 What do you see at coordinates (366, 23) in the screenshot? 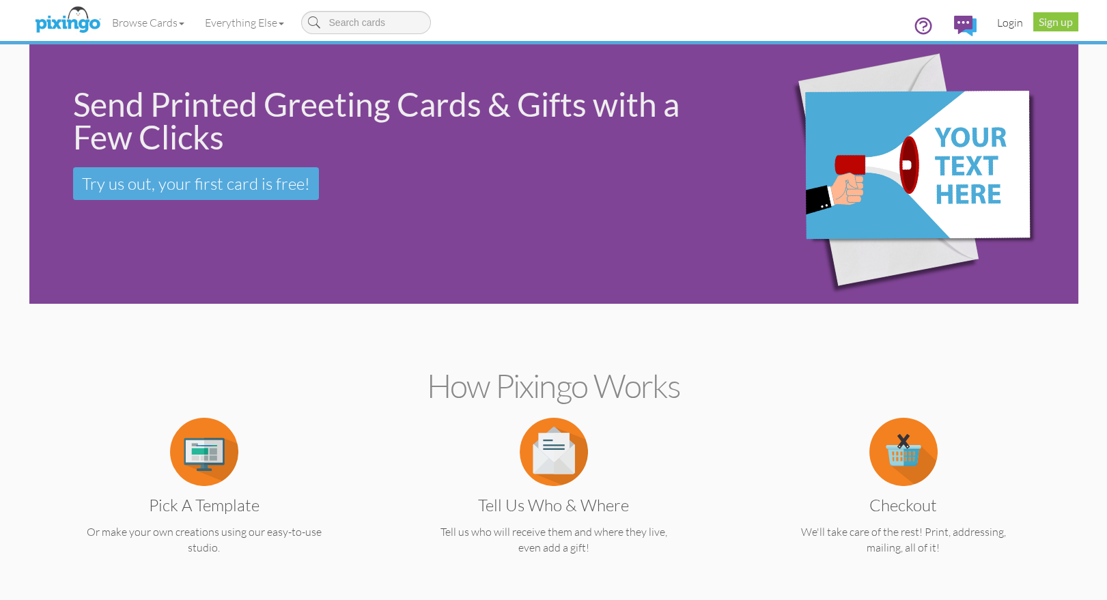
I see `input: Search cards` at bounding box center [366, 23].